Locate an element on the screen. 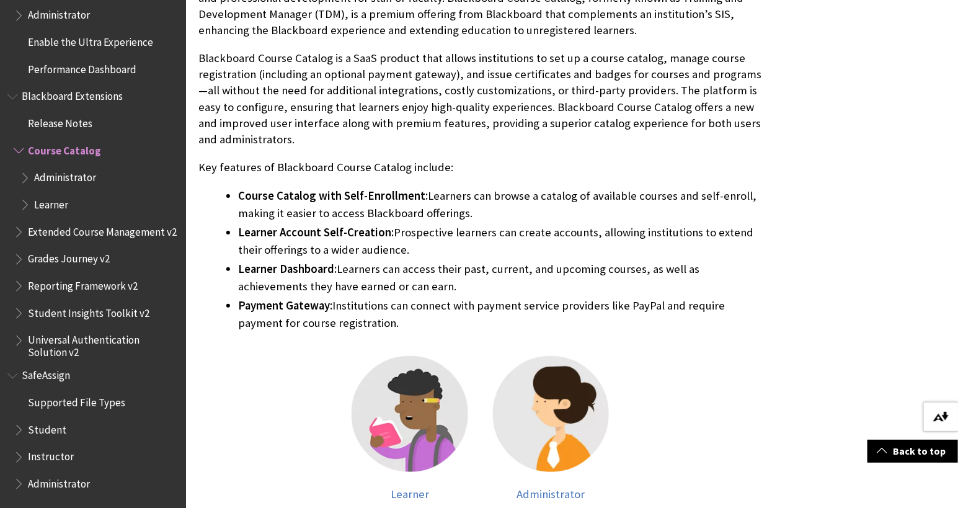 This screenshot has height=508, width=958. img: Learner help is located at coordinates (409, 414).